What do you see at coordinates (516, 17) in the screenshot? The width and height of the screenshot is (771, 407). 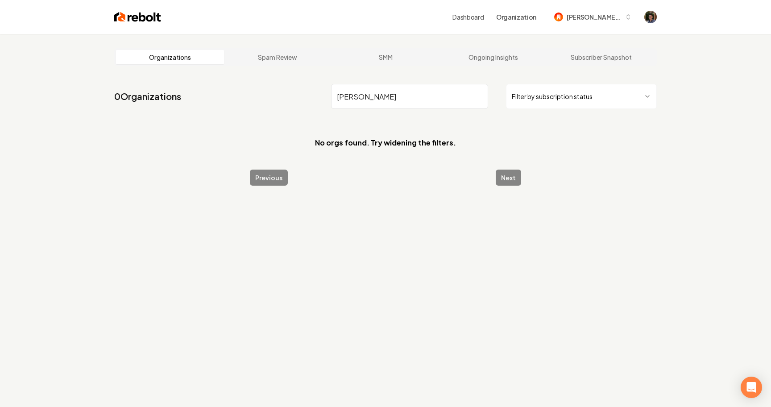 I see `button: Organization` at bounding box center [516, 17].